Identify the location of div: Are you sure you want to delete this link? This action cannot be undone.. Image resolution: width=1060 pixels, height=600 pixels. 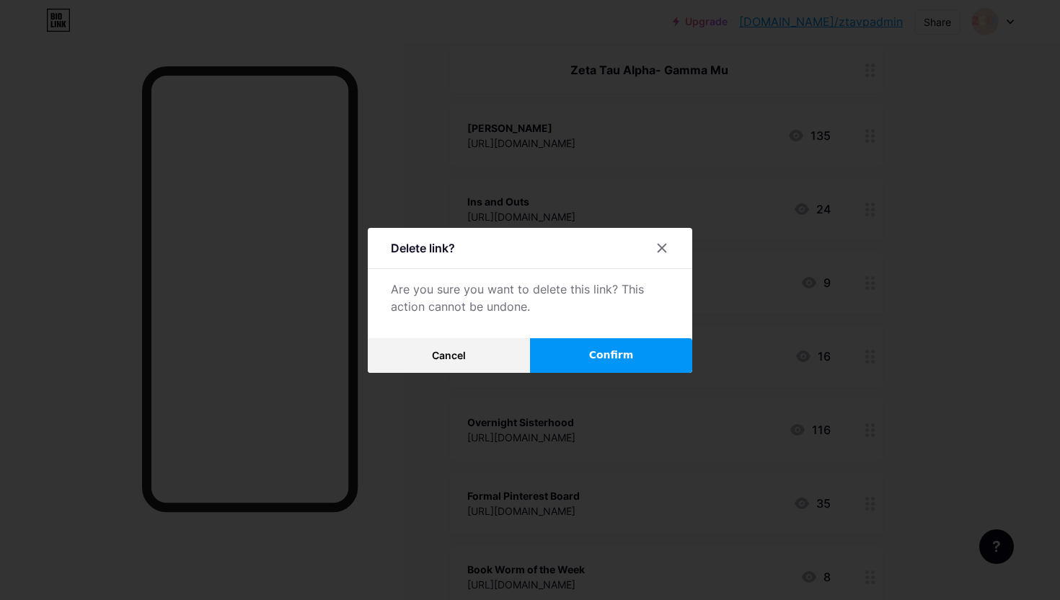
(530, 298).